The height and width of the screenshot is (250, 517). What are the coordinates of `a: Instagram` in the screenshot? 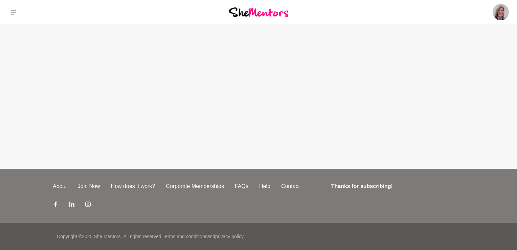 It's located at (88, 205).